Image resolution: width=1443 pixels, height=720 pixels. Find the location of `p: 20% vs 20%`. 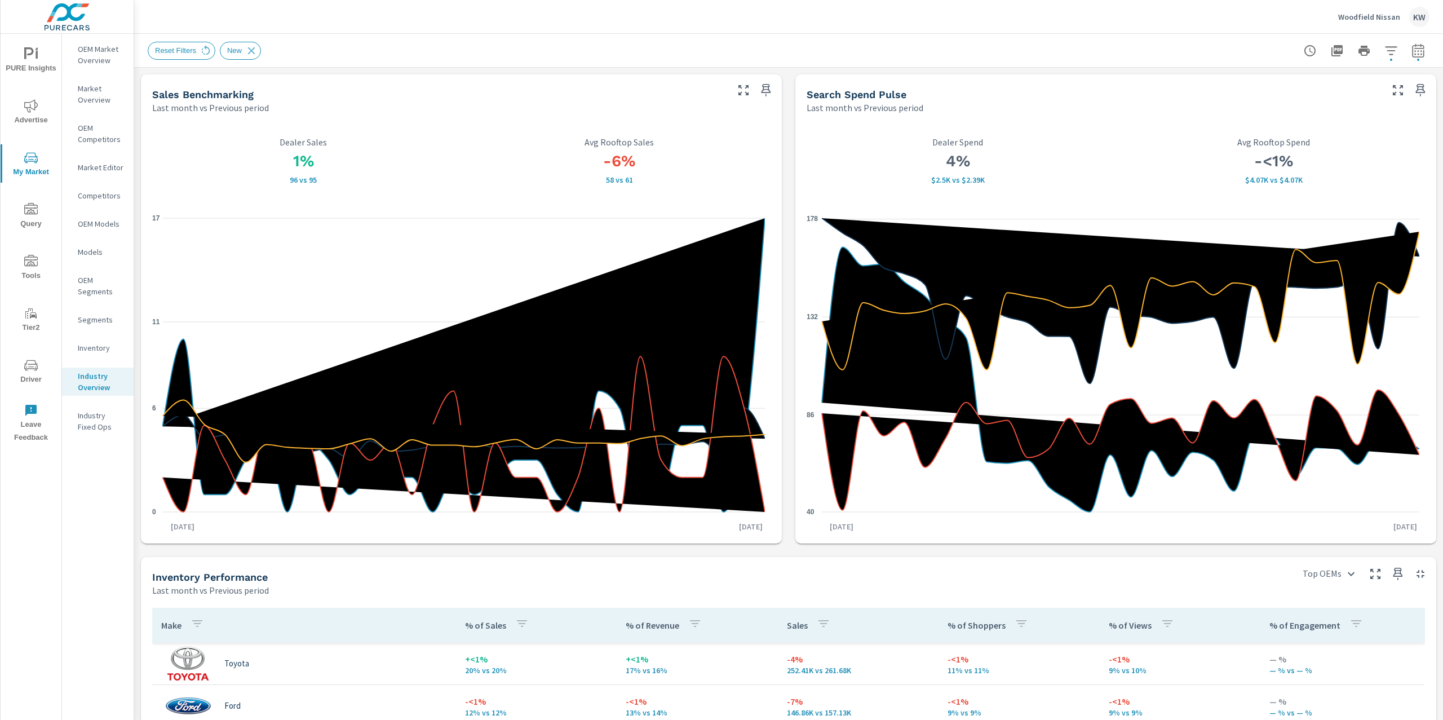

p: 20% vs 20% is located at coordinates (536, 670).